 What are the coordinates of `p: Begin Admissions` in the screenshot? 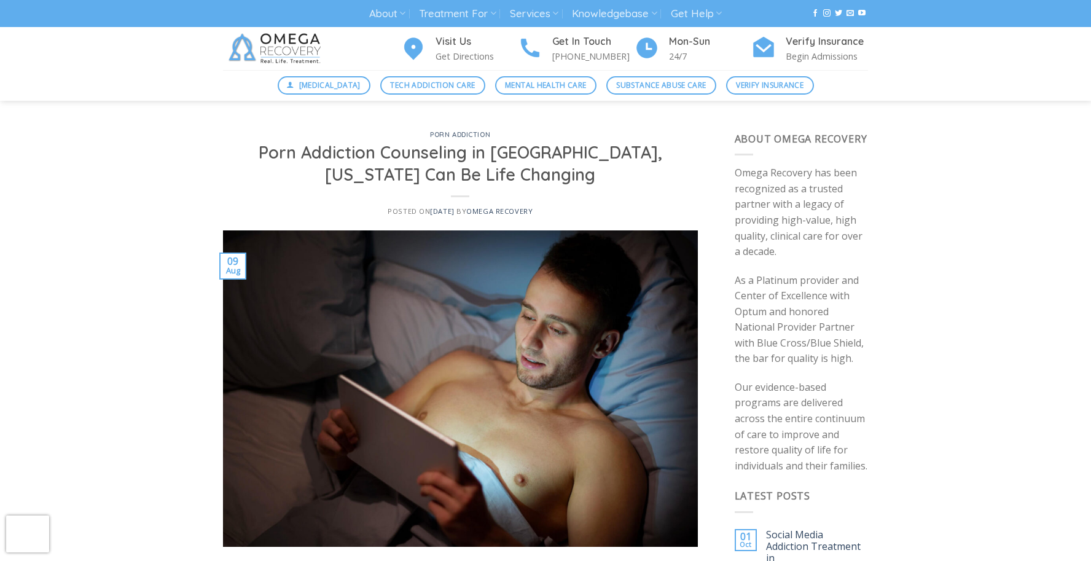 It's located at (827, 56).